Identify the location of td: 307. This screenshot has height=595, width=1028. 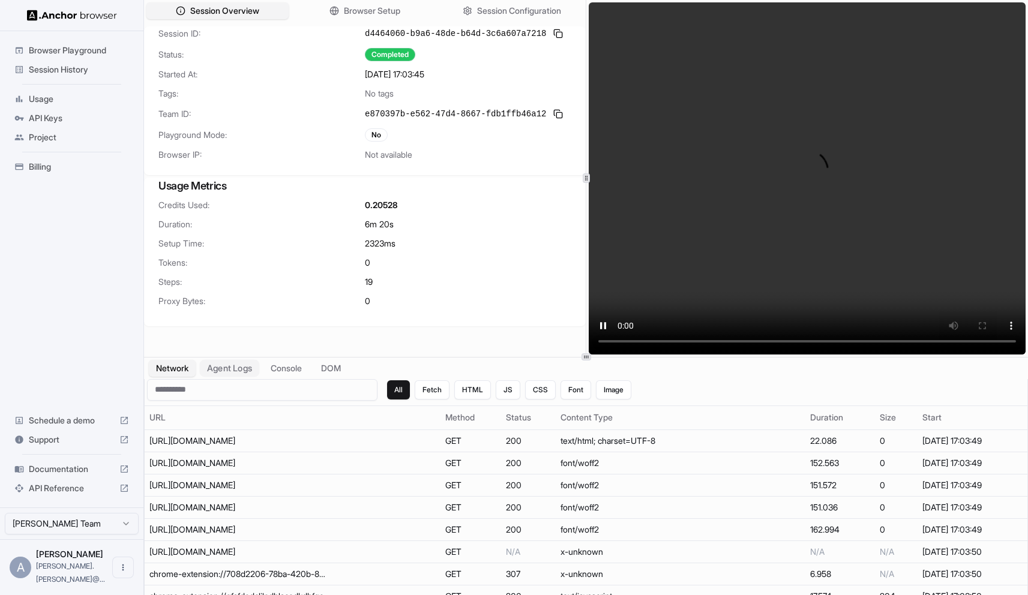
(528, 574).